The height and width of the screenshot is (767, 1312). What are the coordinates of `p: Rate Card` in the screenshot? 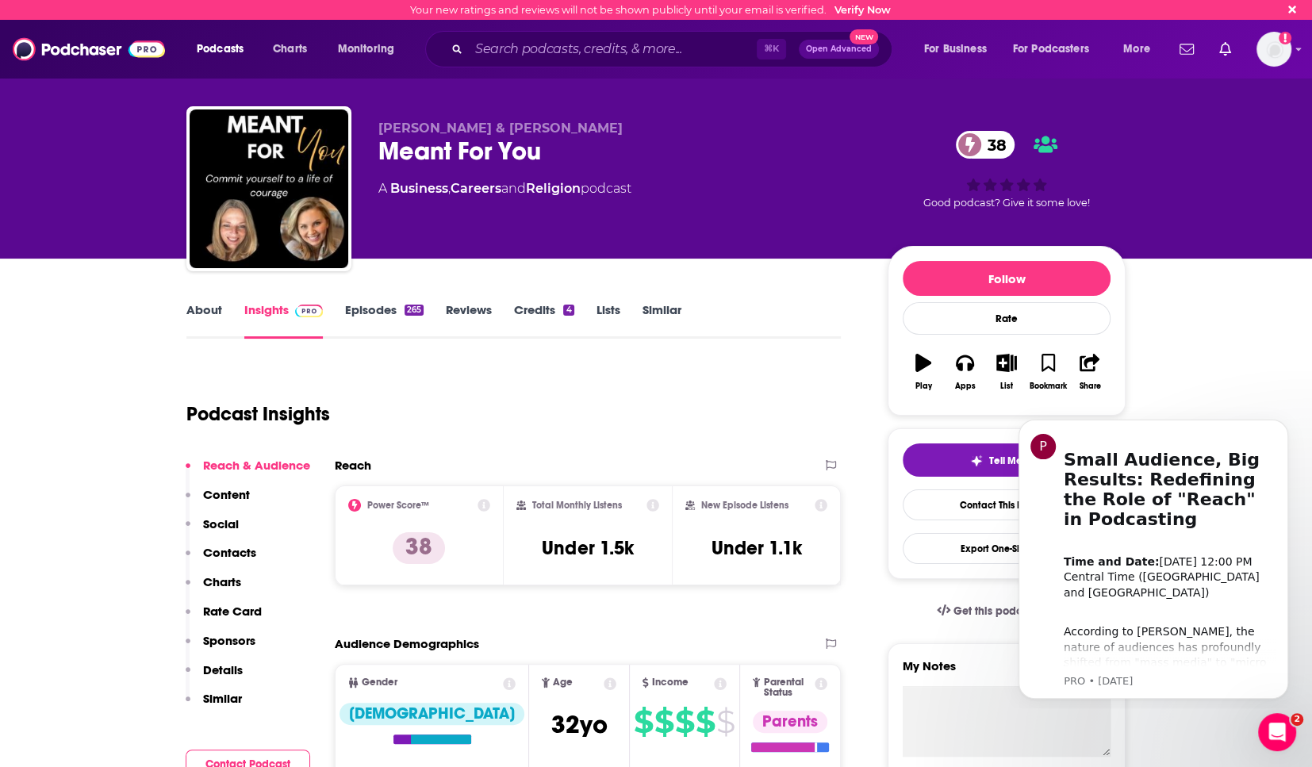 It's located at (232, 611).